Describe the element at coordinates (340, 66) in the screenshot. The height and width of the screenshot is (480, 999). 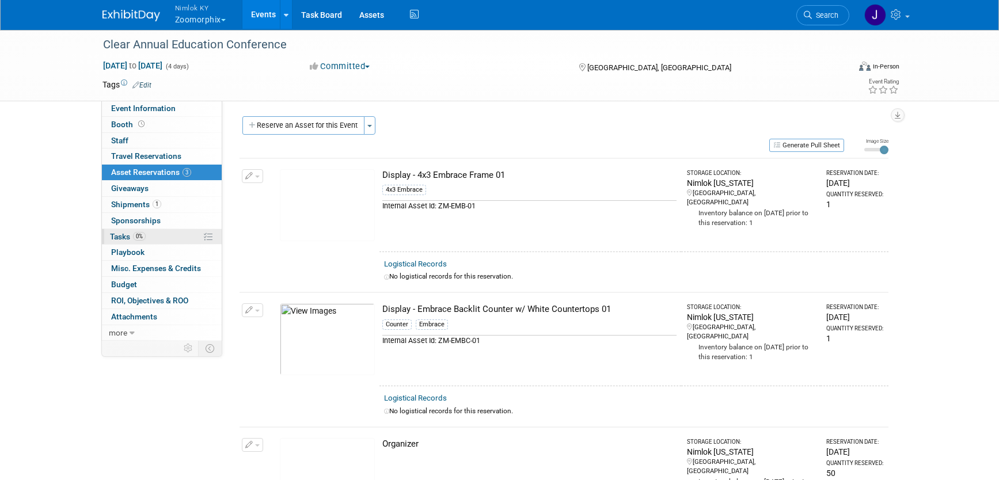
I see `button: Committed` at that location.